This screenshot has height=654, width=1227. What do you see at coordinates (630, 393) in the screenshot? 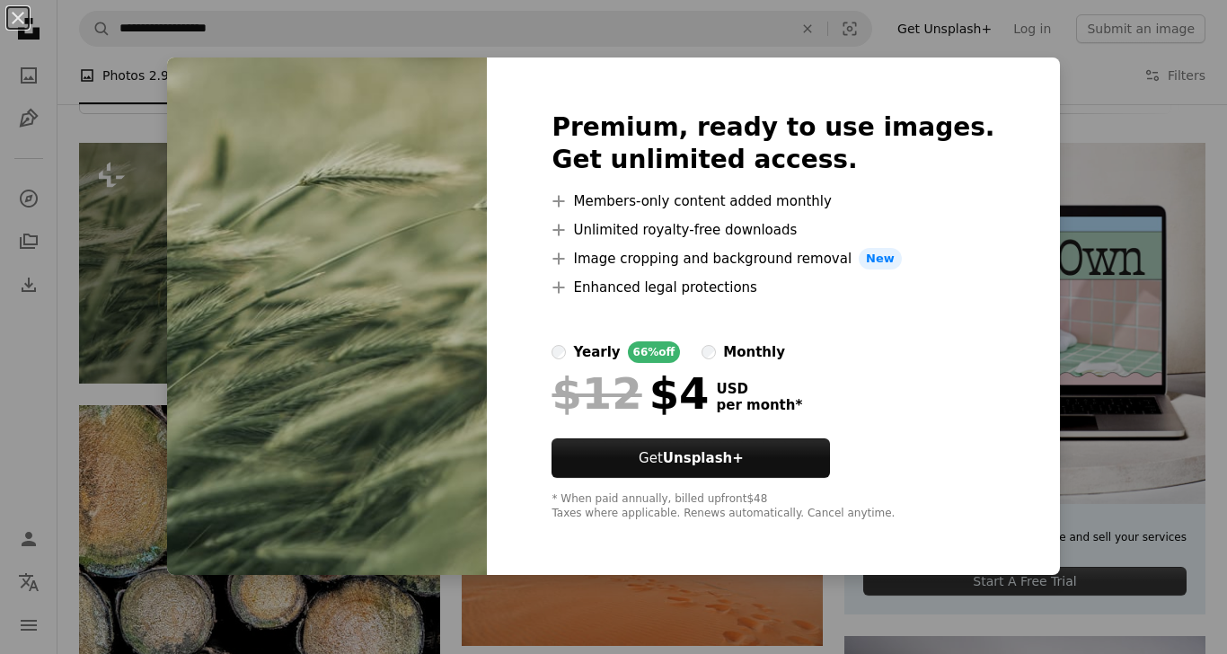
I see `div: $4` at bounding box center [630, 393].